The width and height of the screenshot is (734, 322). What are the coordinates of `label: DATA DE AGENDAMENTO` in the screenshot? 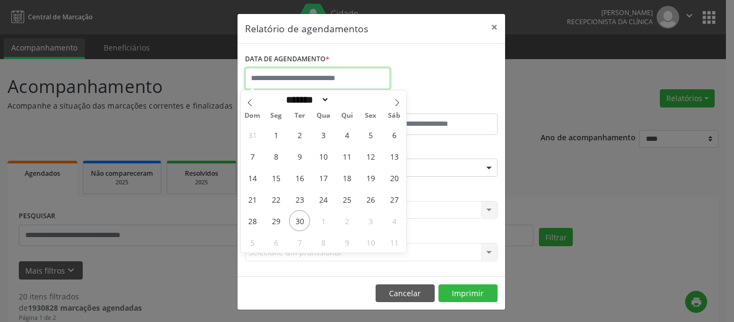 It's located at (287, 59).